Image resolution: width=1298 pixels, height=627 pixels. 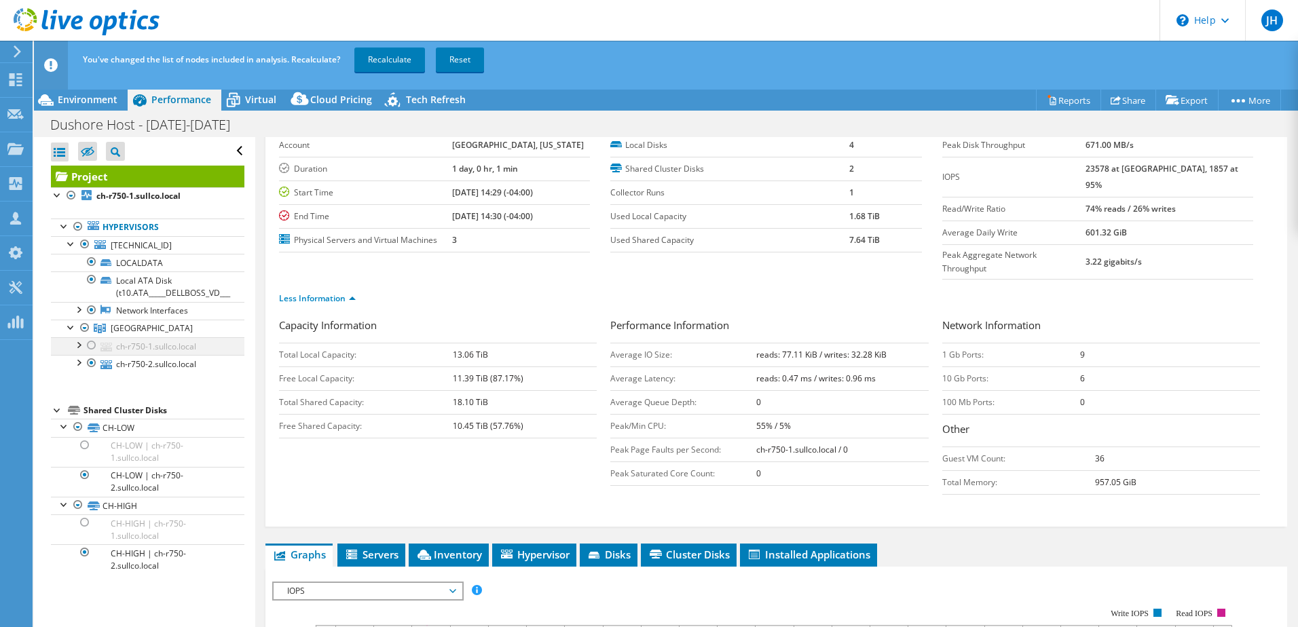 I want to click on label: Account, so click(x=365, y=145).